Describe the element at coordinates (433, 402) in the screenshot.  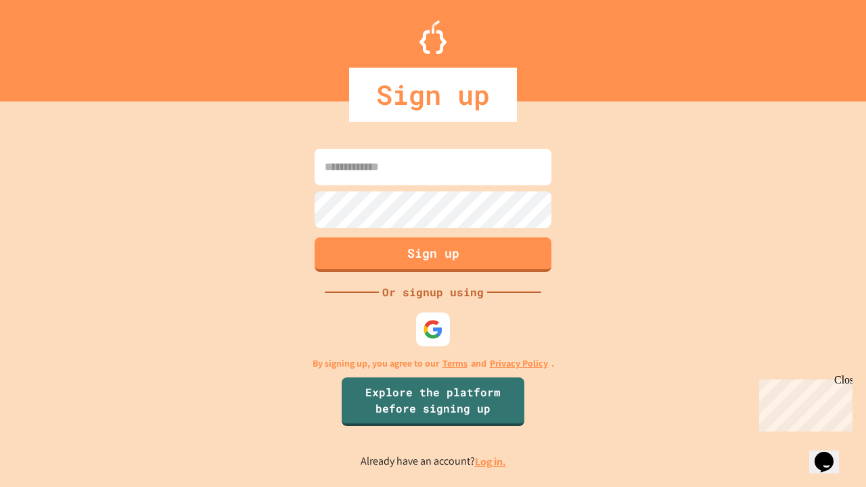
I see `a: Explore the platform before signing up` at that location.